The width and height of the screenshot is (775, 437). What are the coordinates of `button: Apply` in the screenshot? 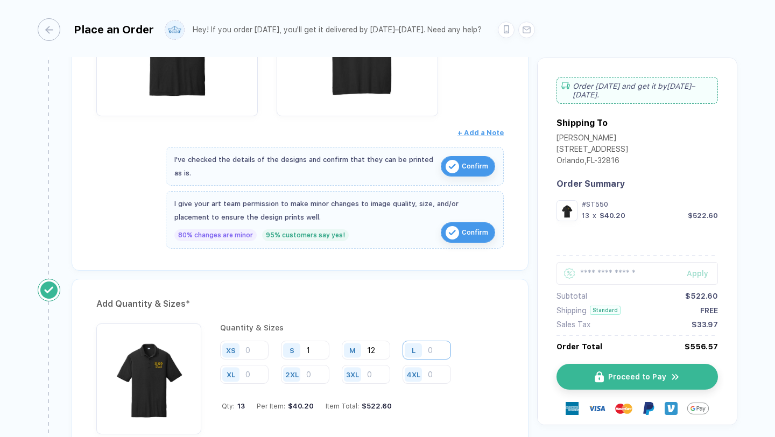 It's located at (696, 273).